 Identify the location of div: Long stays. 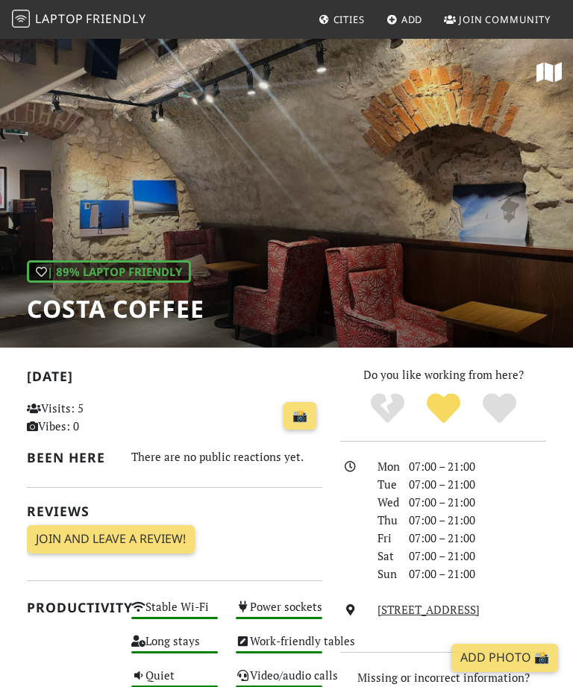
(175, 648).